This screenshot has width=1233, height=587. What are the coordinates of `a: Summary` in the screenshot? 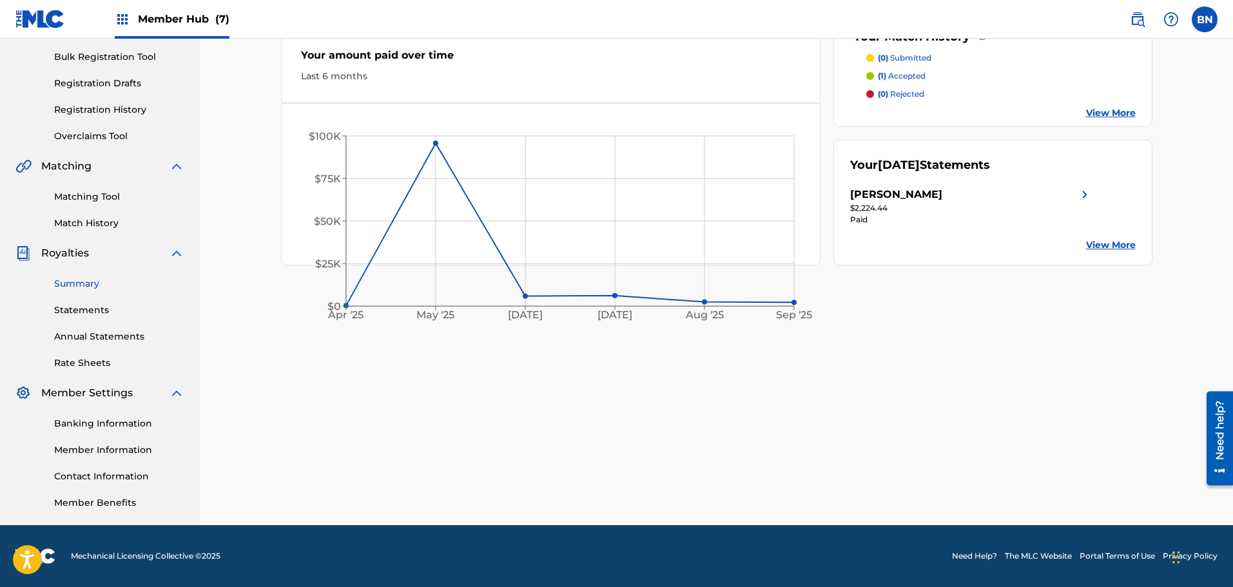 It's located at (119, 284).